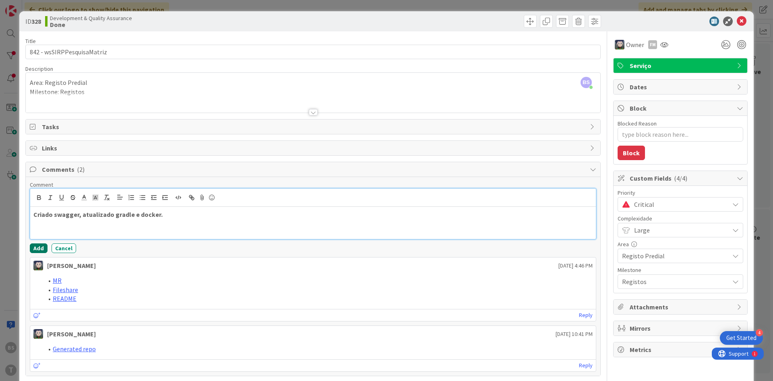 The width and height of the screenshot is (773, 381). What do you see at coordinates (91, 18) in the screenshot?
I see `span: Development & Quality Assurance` at bounding box center [91, 18].